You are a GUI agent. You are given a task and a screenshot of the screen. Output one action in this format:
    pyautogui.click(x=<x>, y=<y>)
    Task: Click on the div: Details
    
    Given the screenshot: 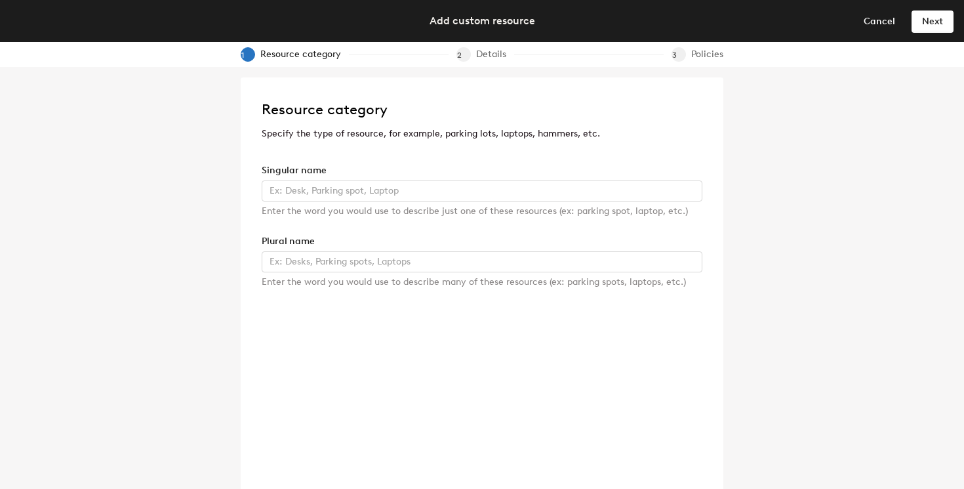 What is the action you would take?
    pyautogui.click(x=495, y=54)
    